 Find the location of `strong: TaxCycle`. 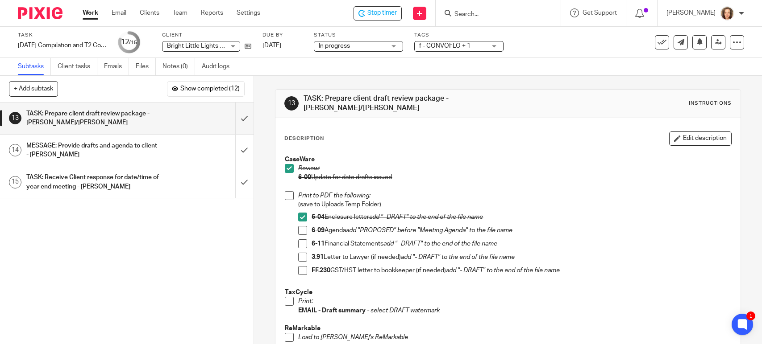

strong: TaxCycle is located at coordinates (298, 293).